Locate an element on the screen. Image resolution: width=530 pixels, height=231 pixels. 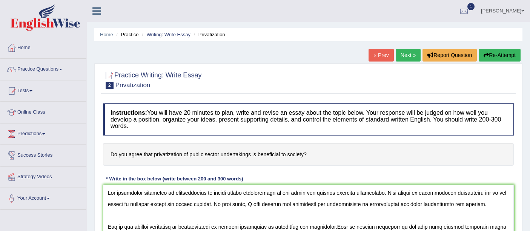
li: Practice is located at coordinates (126, 34).